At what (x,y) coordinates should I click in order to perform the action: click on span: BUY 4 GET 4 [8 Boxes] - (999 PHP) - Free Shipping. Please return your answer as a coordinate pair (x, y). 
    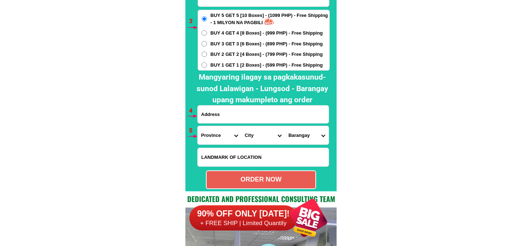
    Looking at the image, I should click on (267, 33).